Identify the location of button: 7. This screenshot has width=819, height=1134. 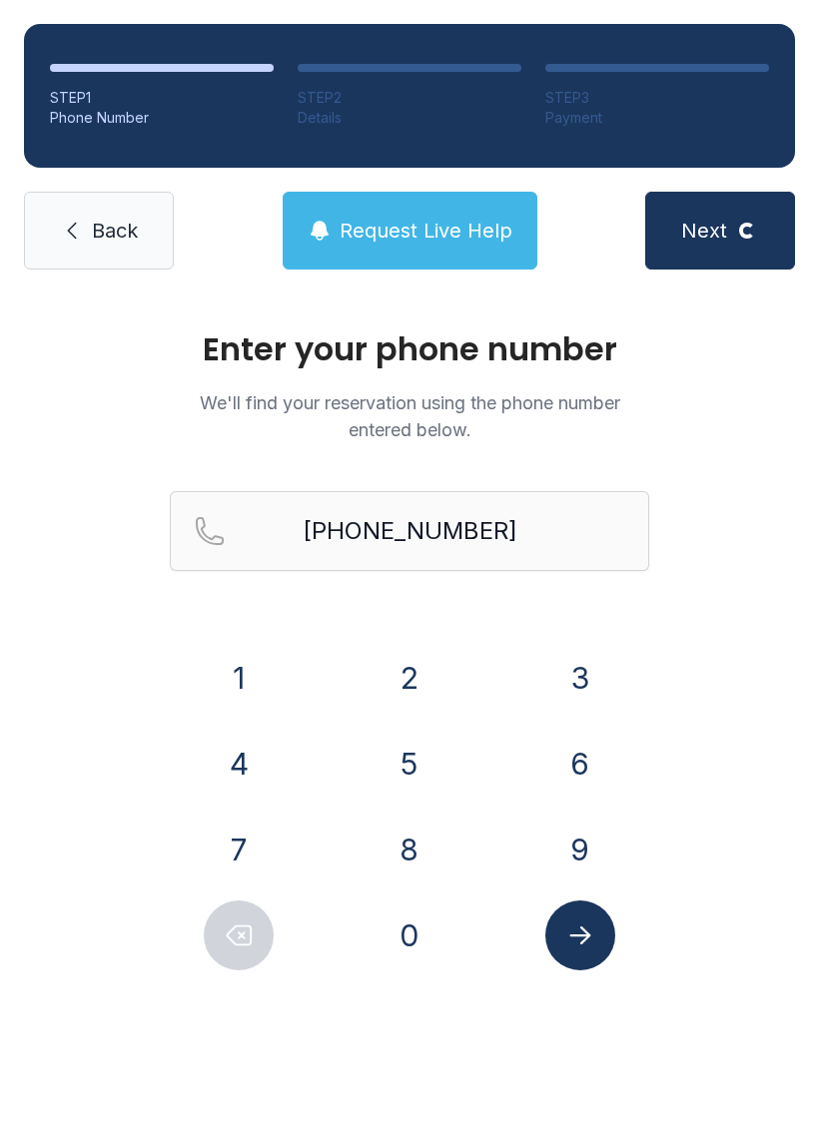
(239, 850).